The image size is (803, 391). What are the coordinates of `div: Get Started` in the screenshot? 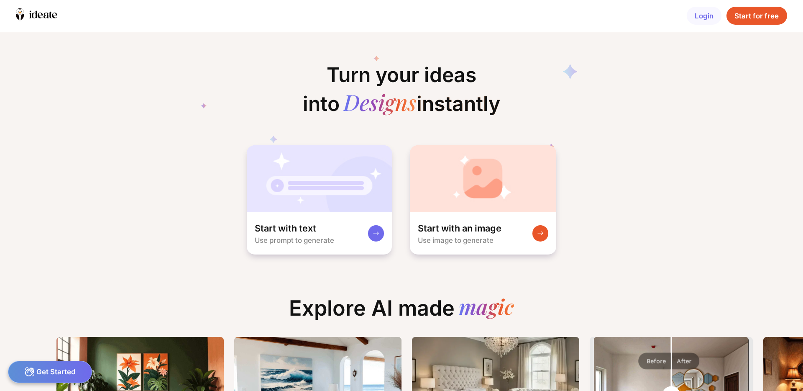 It's located at (50, 371).